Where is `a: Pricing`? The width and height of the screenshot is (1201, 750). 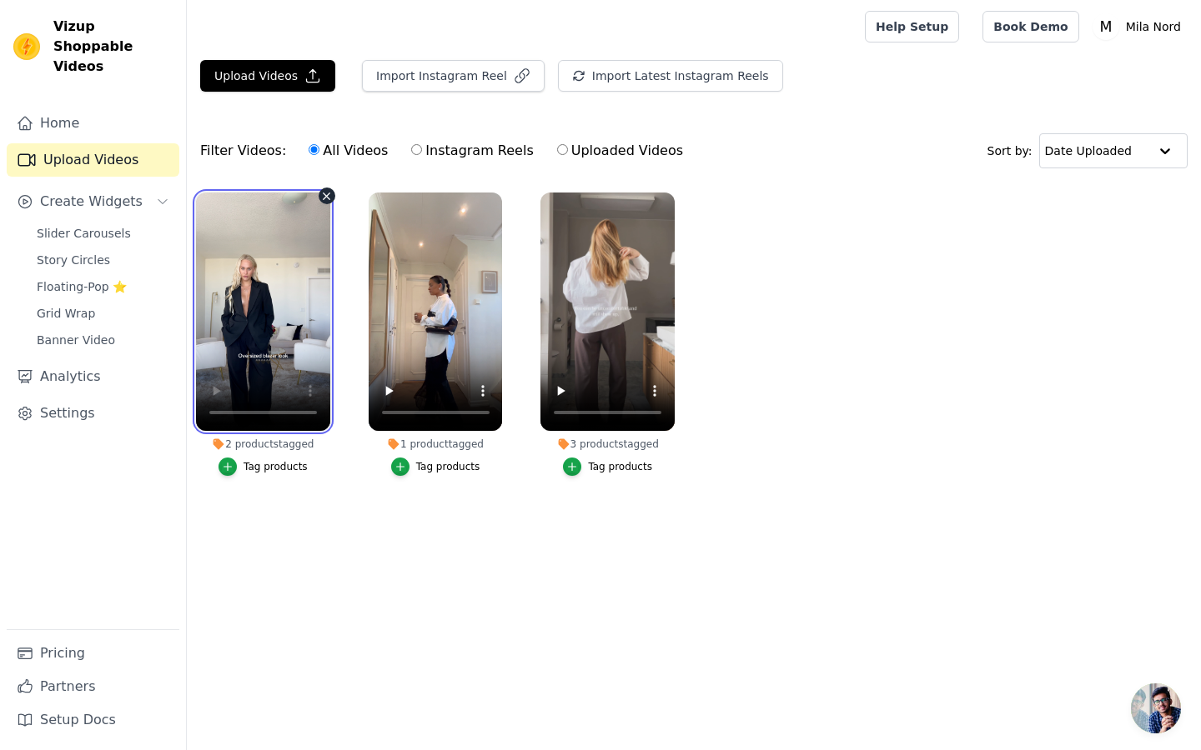 a: Pricing is located at coordinates (93, 654).